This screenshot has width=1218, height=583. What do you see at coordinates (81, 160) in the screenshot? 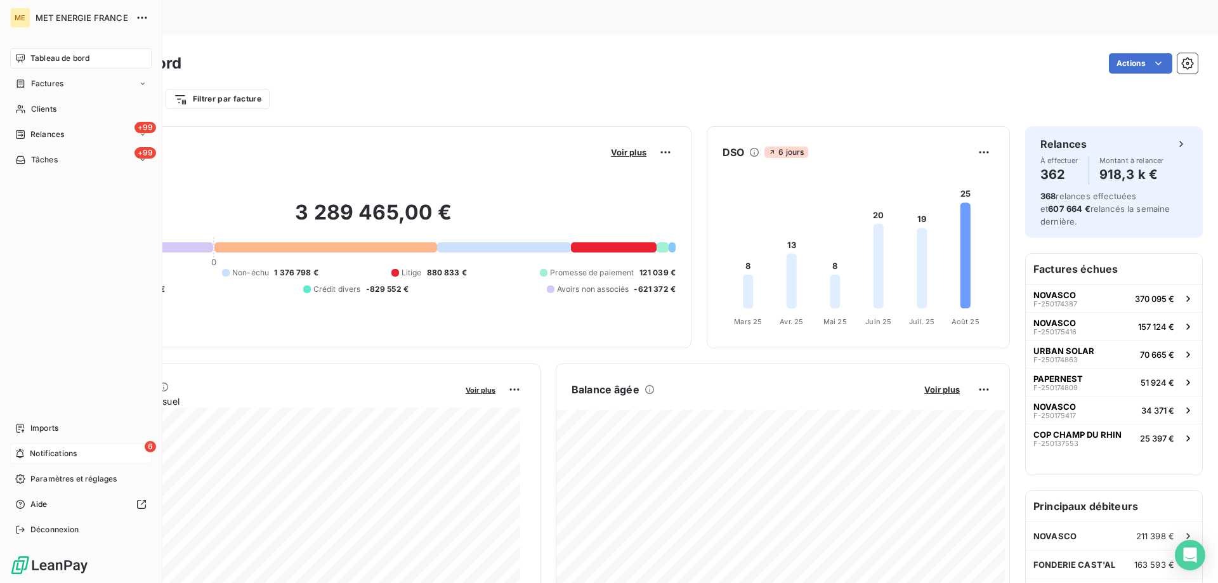
I see `a: +99Tâches` at bounding box center [81, 160].